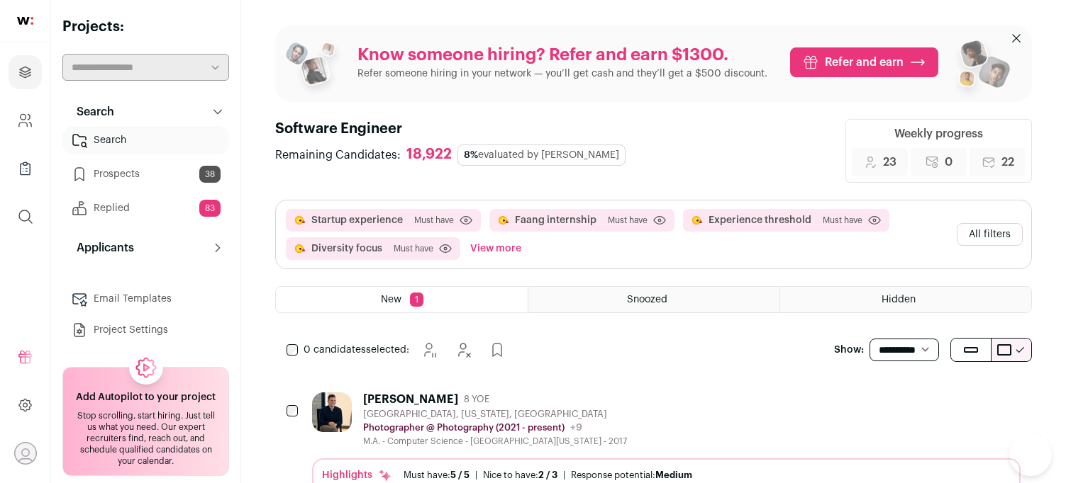 Image resolution: width=1066 pixels, height=483 pixels. I want to click on button: Experience threshold, so click(759, 220).